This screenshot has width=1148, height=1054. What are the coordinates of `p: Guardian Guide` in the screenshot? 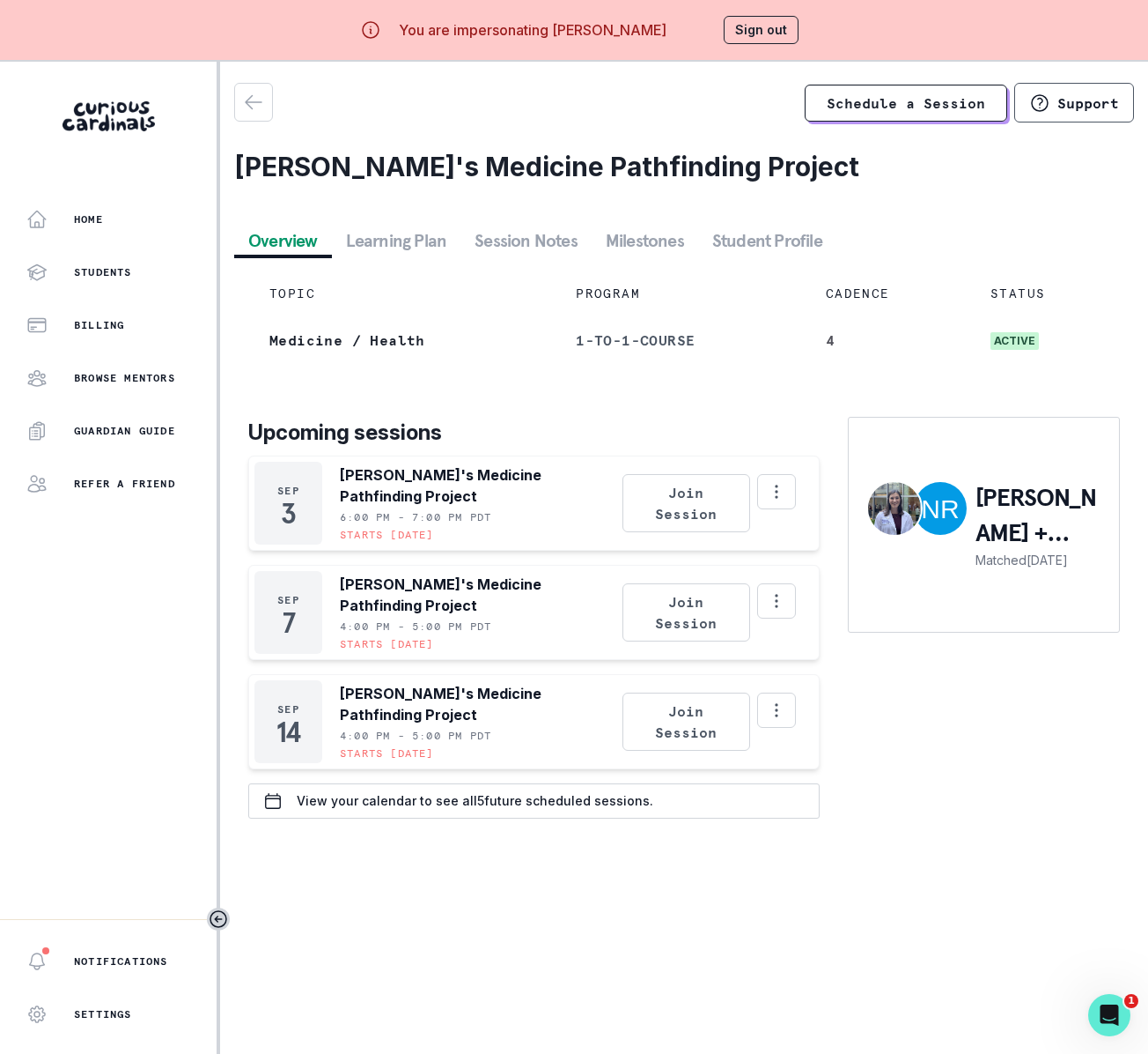 It's located at (124, 431).